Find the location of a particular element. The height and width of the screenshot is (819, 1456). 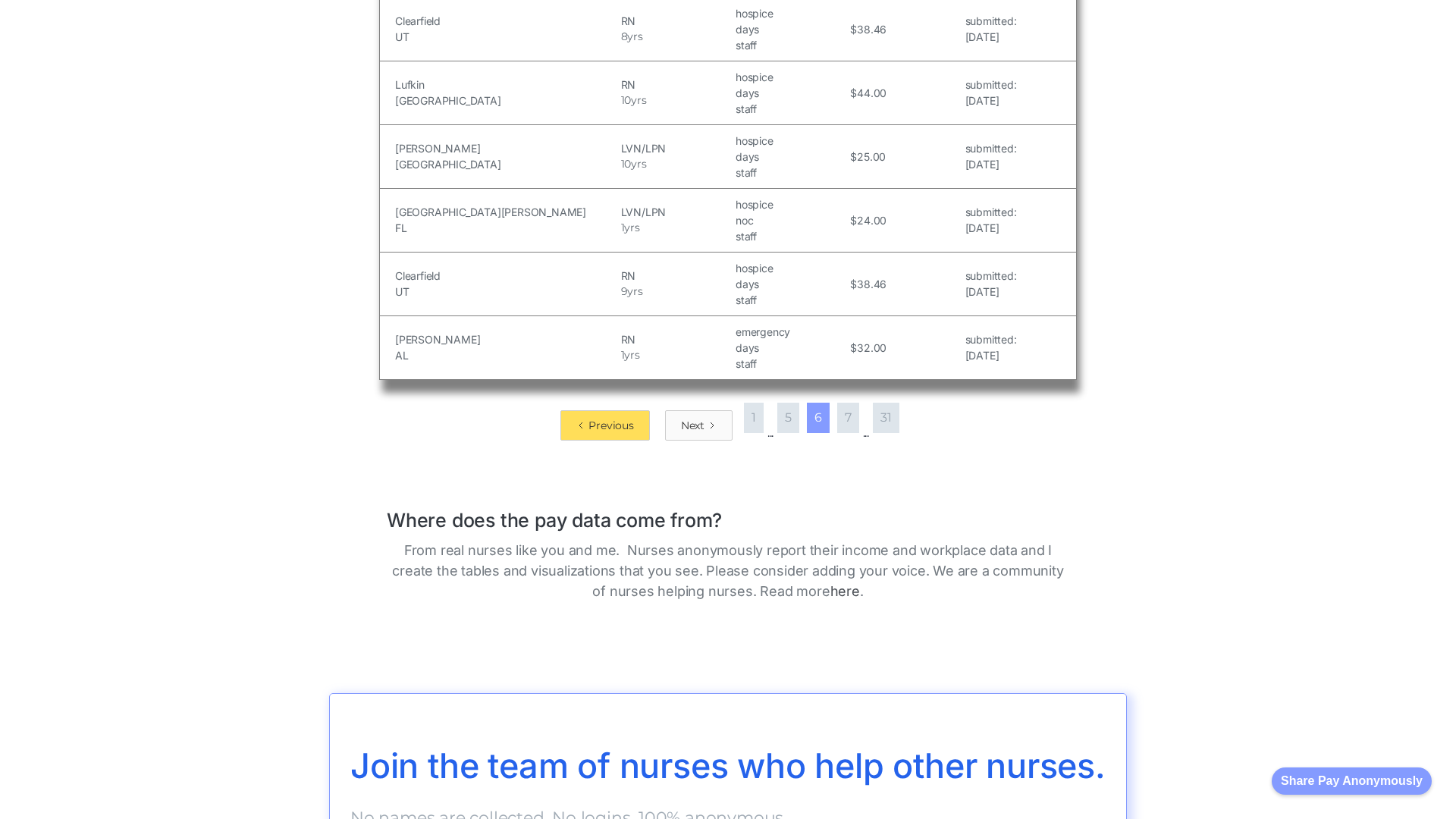

p: From real nurses like you and me. Nurses anonymously report their income and workplace data and I... is located at coordinates (728, 570).